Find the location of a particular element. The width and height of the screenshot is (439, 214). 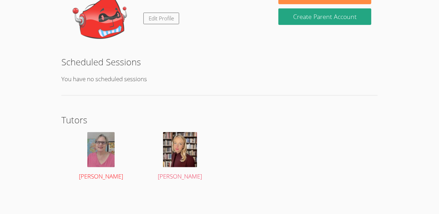

button: Create Parent Account is located at coordinates (325, 16).